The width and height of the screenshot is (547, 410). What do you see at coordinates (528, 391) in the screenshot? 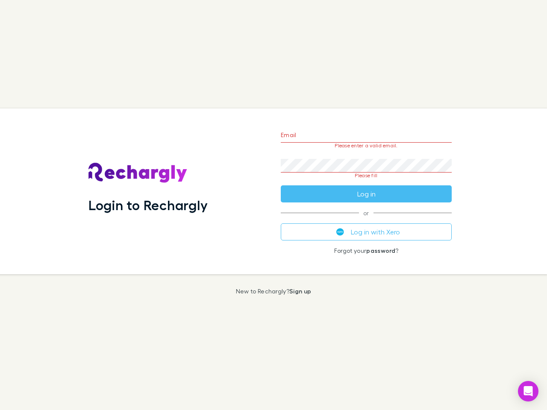
I see `div: Open Intercom Messenger` at bounding box center [528, 391].